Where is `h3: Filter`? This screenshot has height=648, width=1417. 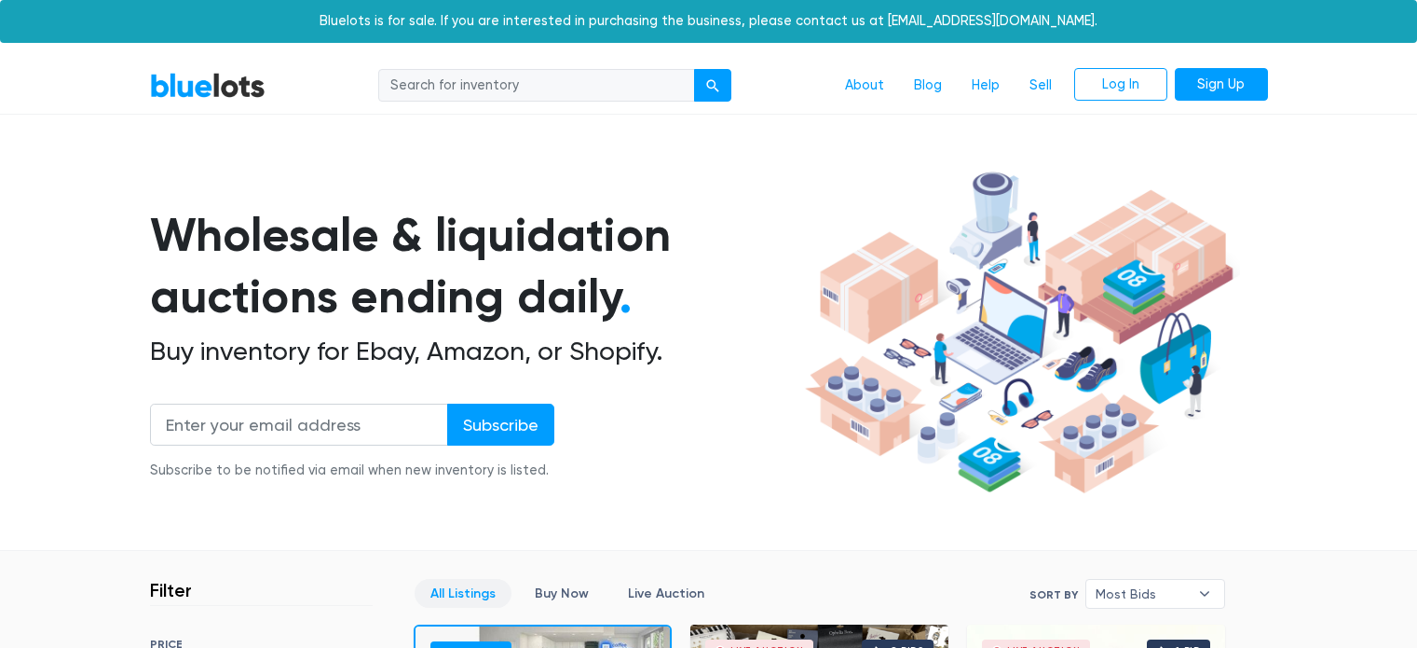 h3: Filter is located at coordinates (171, 590).